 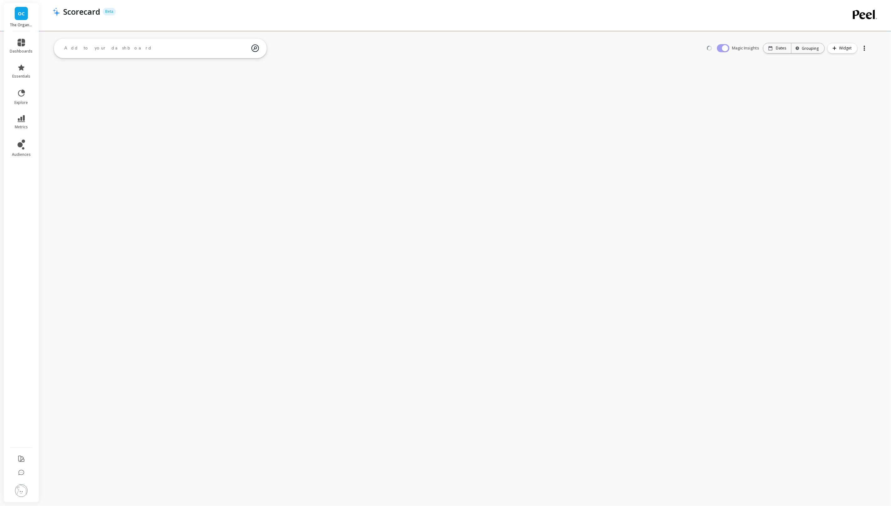 I want to click on p: The Organic Protein Company, so click(x=21, y=25).